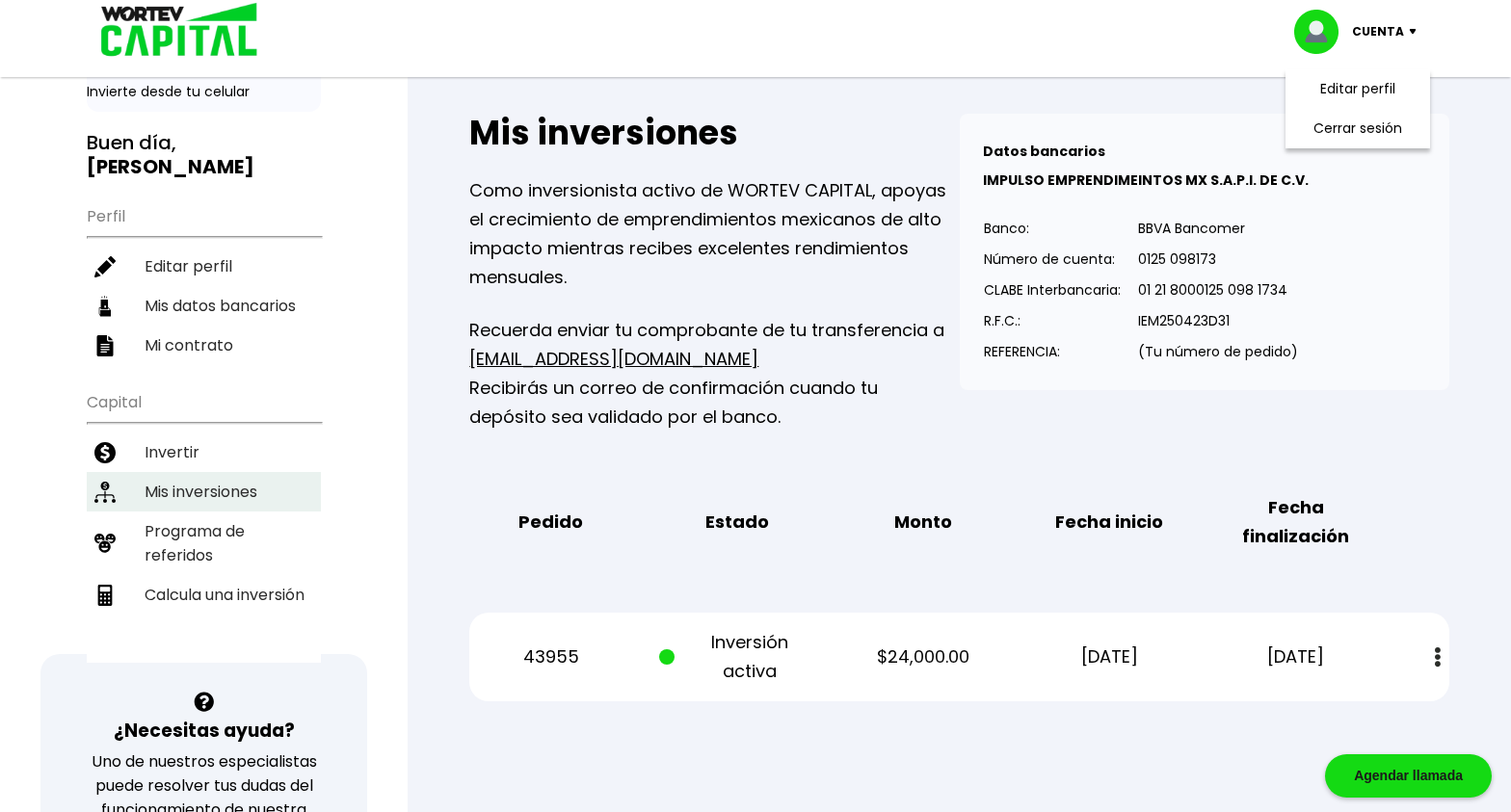 The image size is (1511, 812). Describe the element at coordinates (203, 544) in the screenshot. I see `li: Programa de referidos` at that location.